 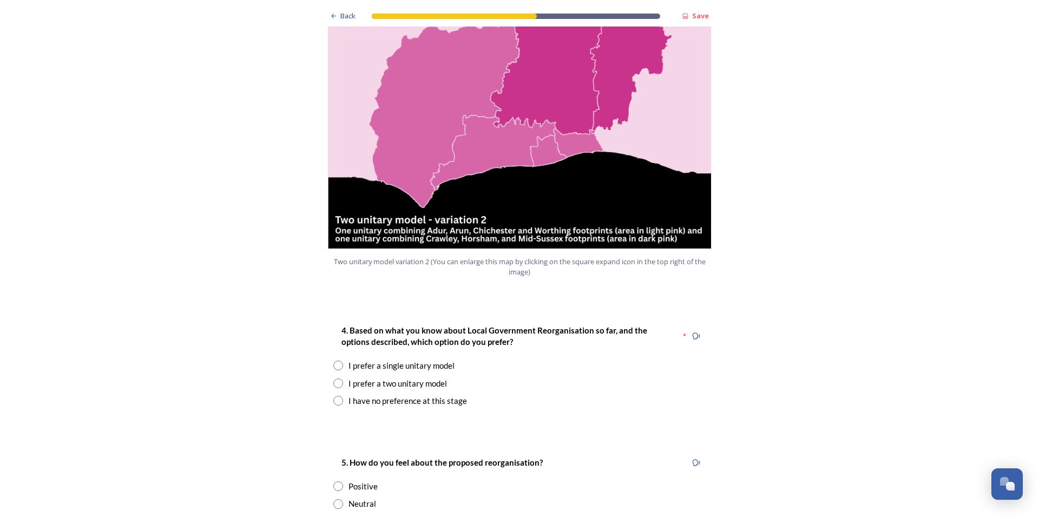 What do you see at coordinates (1007, 484) in the screenshot?
I see `button: Open Chat` at bounding box center [1007, 484].